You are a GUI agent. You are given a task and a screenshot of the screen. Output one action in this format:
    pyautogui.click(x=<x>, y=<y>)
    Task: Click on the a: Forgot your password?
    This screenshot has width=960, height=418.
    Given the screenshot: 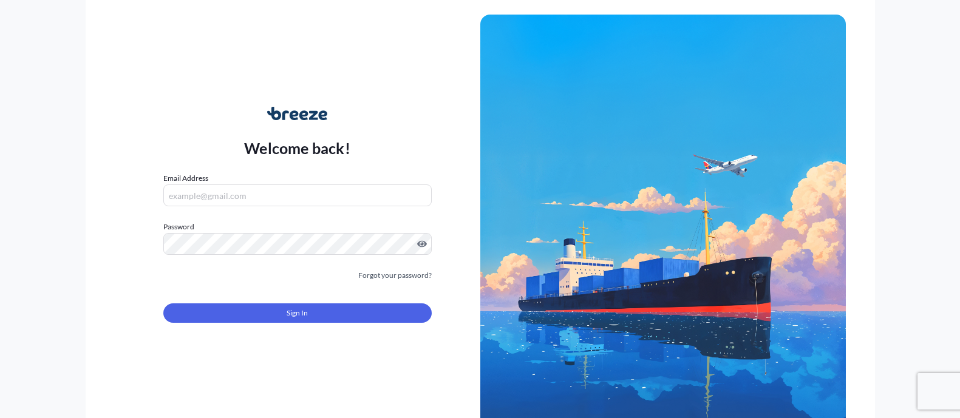 What is the action you would take?
    pyautogui.click(x=395, y=276)
    